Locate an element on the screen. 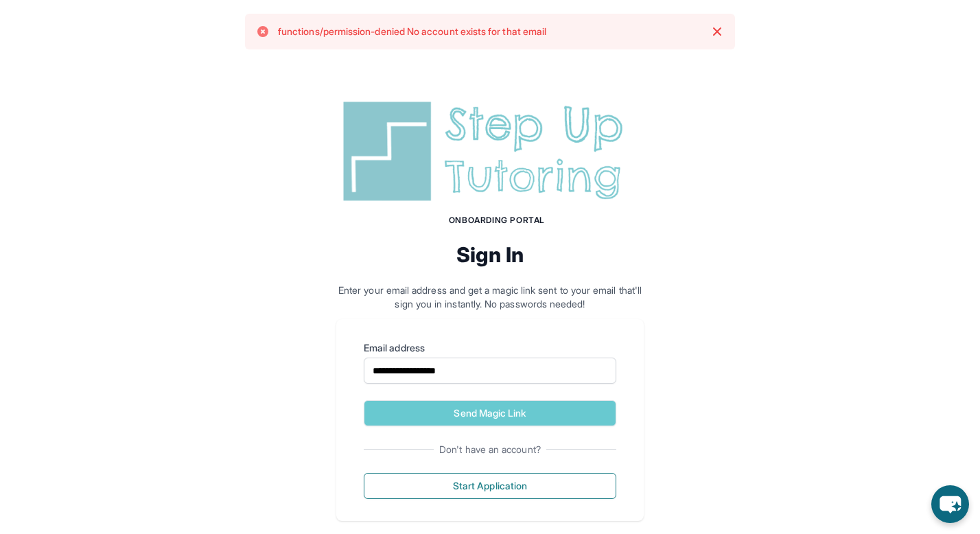 This screenshot has width=980, height=534. span: Don't have an account? is located at coordinates (490, 450).